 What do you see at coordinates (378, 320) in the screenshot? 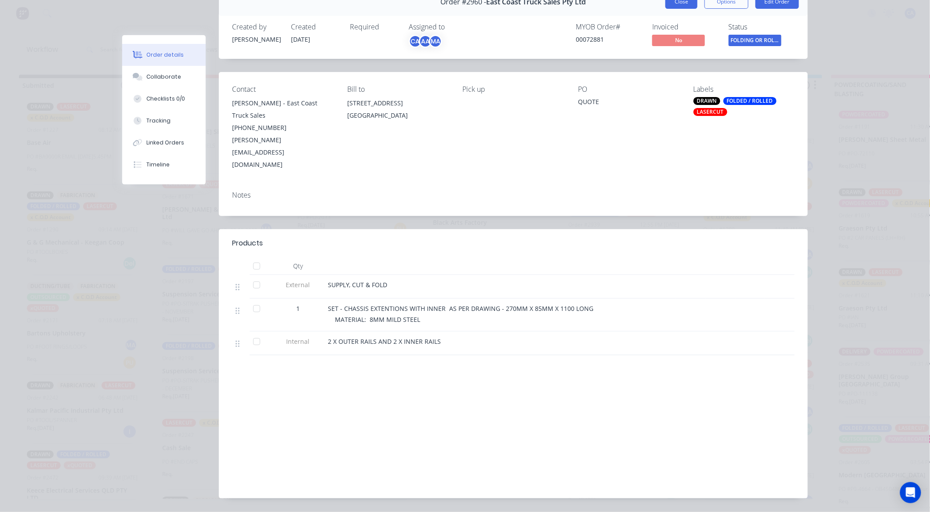
I see `span: MATERIAL: 8MM MILD STEEL` at bounding box center [378, 320].